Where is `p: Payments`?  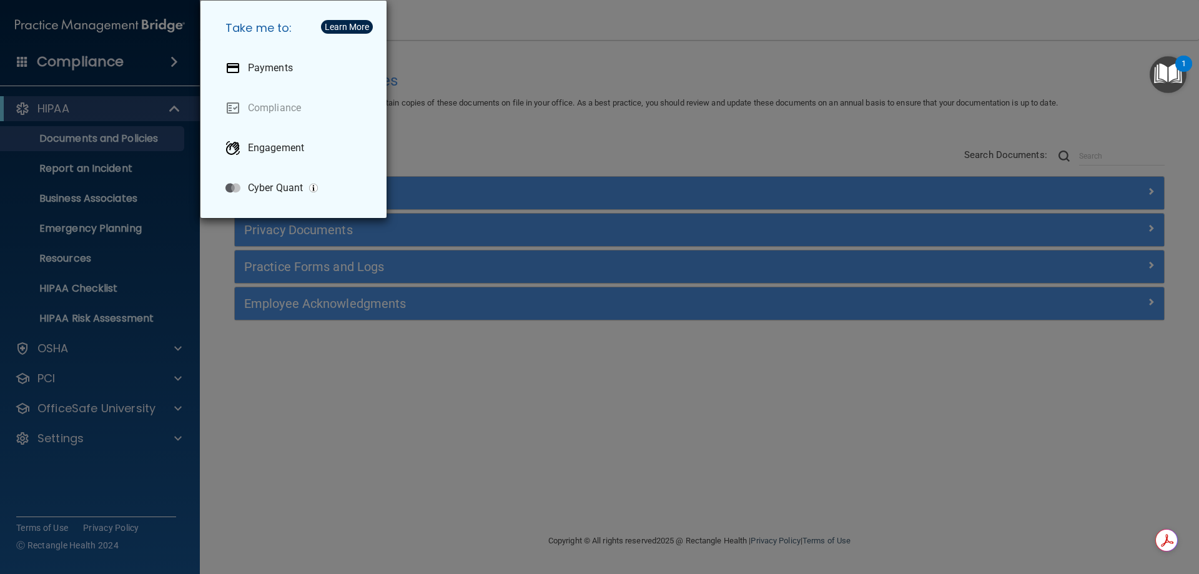 p: Payments is located at coordinates (270, 68).